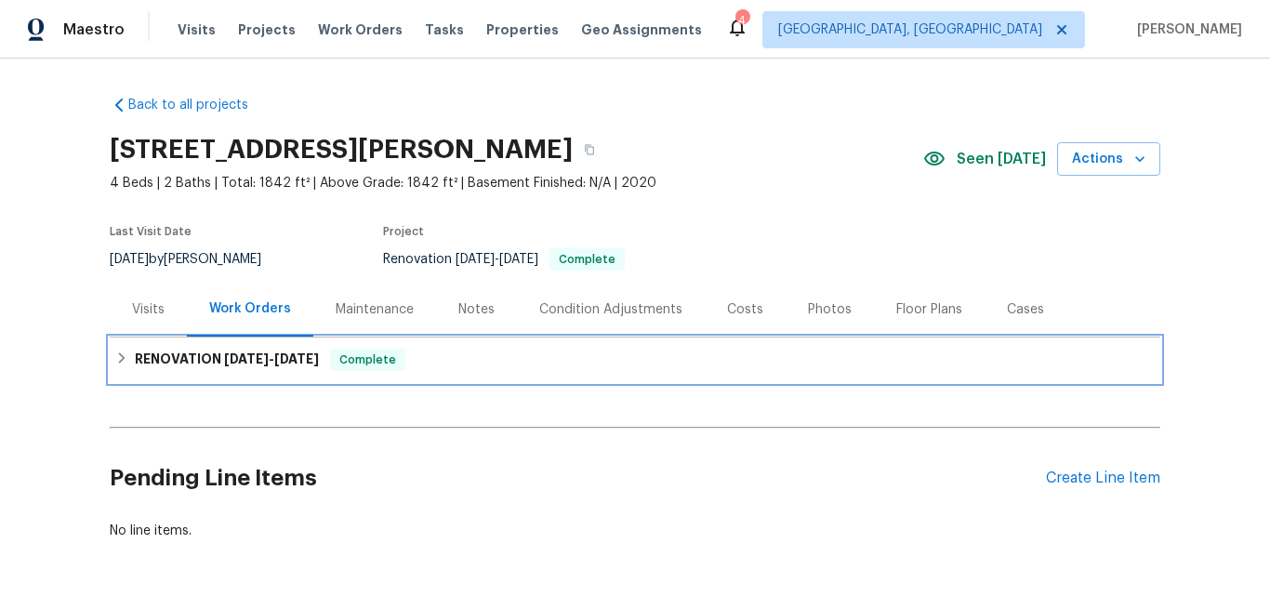  I want to click on span: Actions, so click(1108, 159).